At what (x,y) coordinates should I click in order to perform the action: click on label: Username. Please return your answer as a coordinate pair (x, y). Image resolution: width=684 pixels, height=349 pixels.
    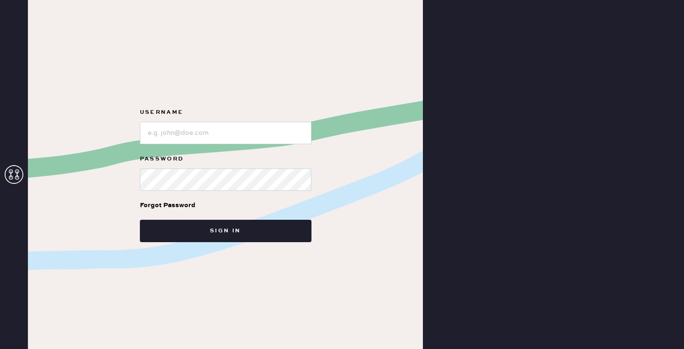
    Looking at the image, I should click on (226, 112).